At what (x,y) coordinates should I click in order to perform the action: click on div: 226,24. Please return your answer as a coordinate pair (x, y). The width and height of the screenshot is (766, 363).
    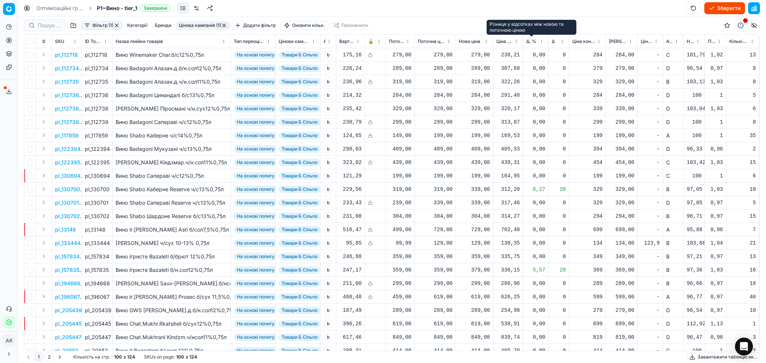
    Looking at the image, I should click on (350, 68).